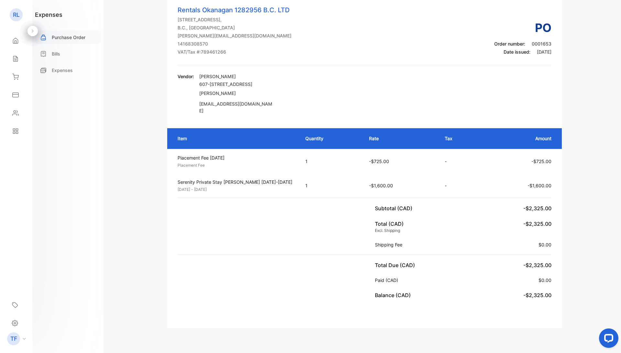 Image resolution: width=621 pixels, height=353 pixels. I want to click on p: Balance (CAD), so click(394, 296).